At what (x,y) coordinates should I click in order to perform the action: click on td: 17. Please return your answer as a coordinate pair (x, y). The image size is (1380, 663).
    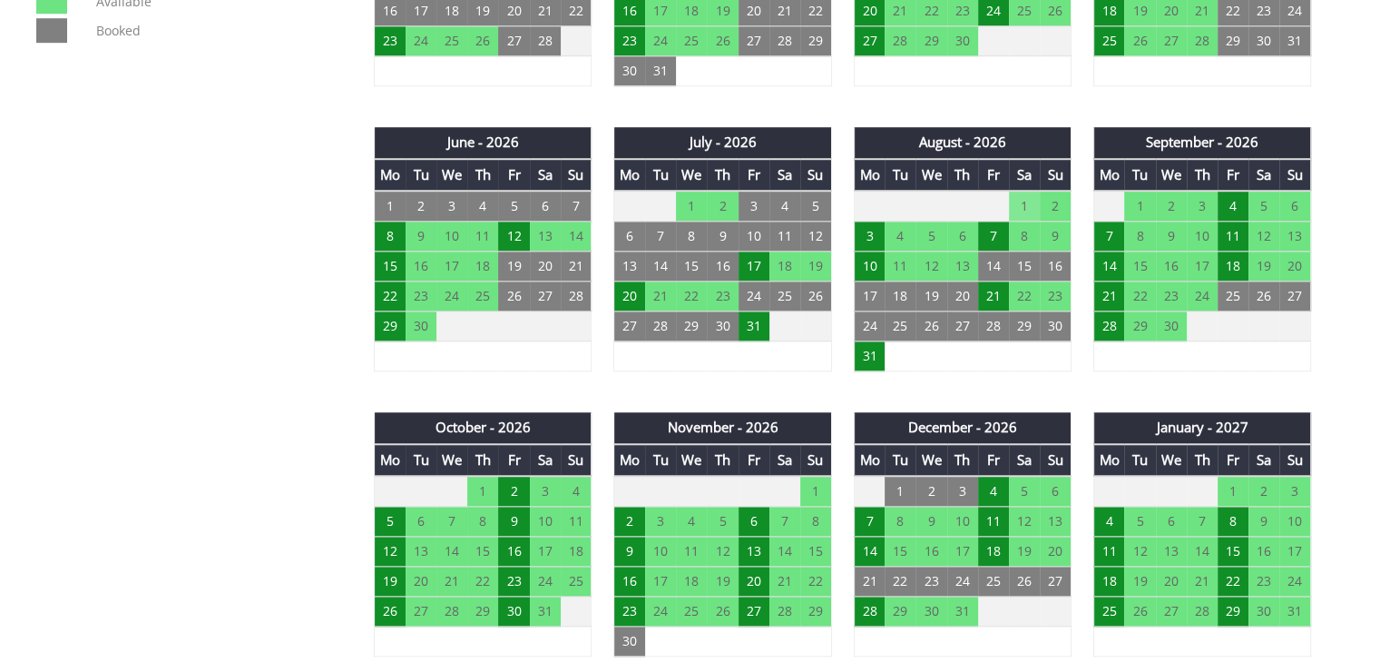
    Looking at the image, I should click on (545, 551).